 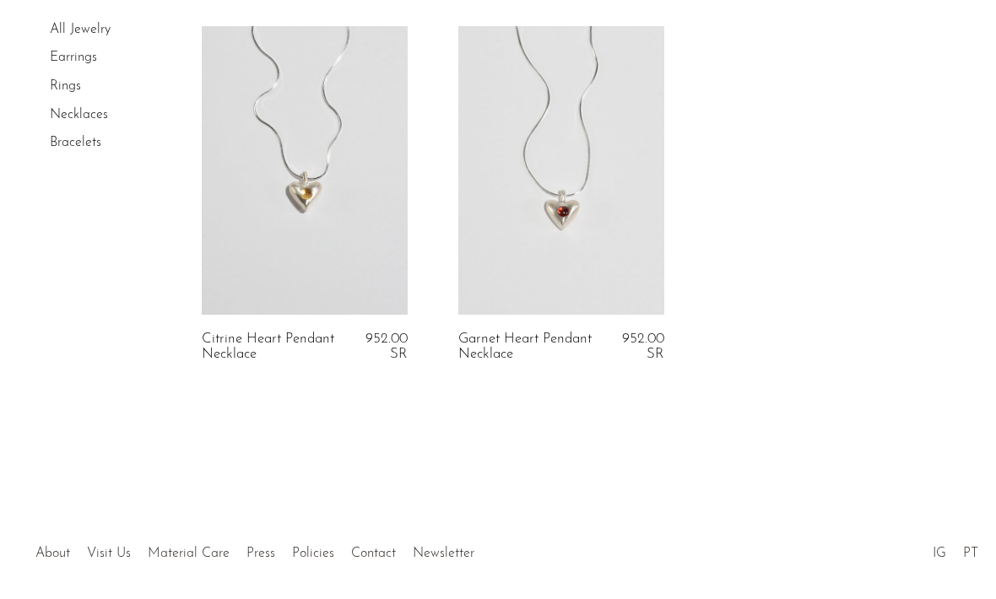 I want to click on a: Necklaces, so click(x=78, y=116).